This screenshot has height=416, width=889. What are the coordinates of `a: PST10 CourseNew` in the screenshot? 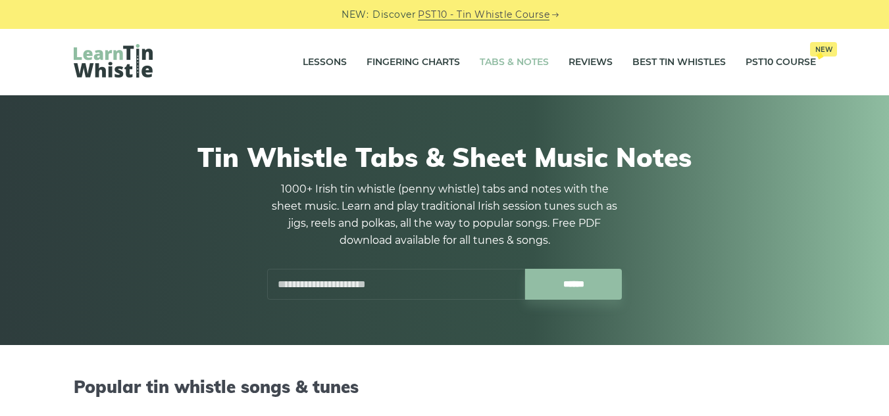 It's located at (780, 62).